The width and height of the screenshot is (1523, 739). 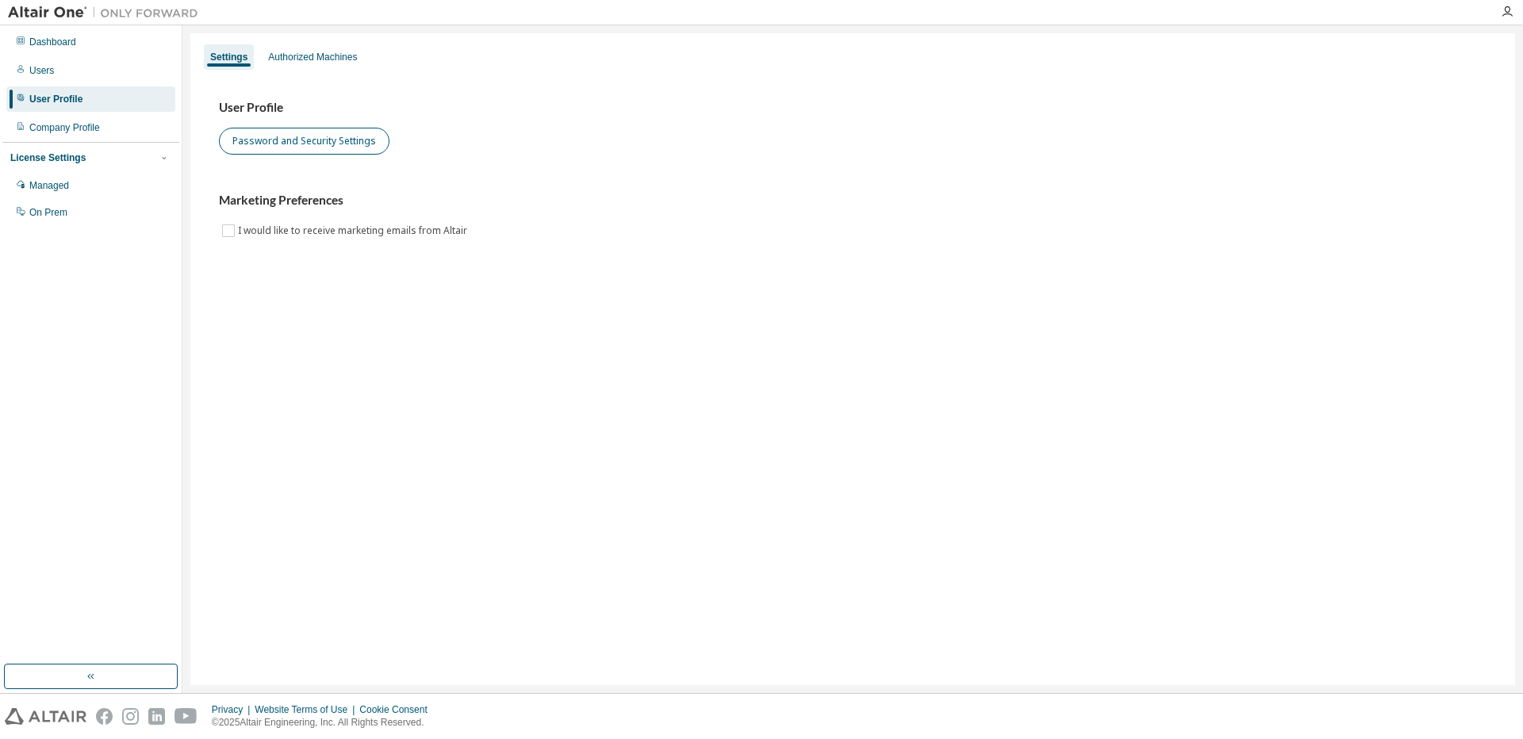 I want to click on button: Password and Security Settings, so click(x=304, y=141).